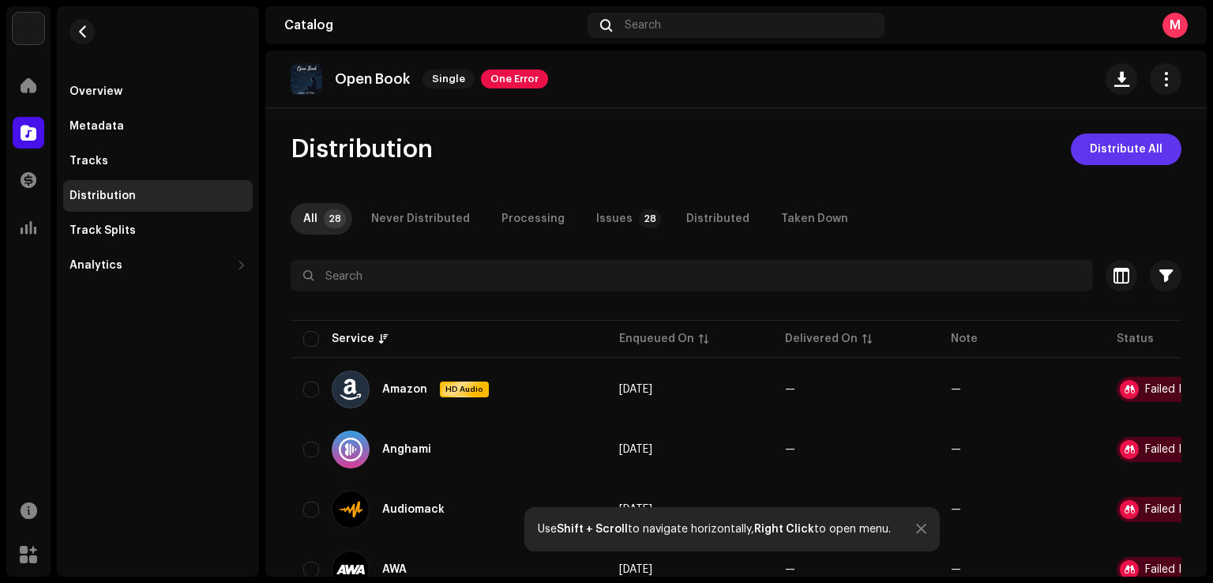  I want to click on img: 33004b37-325d-4a8b-b51f-c12e9b964943, so click(28, 28).